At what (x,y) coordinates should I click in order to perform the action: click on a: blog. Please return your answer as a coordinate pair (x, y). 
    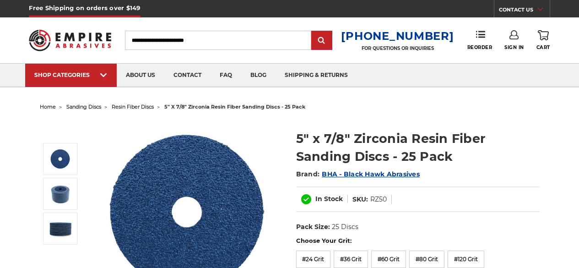
    Looking at the image, I should click on (258, 75).